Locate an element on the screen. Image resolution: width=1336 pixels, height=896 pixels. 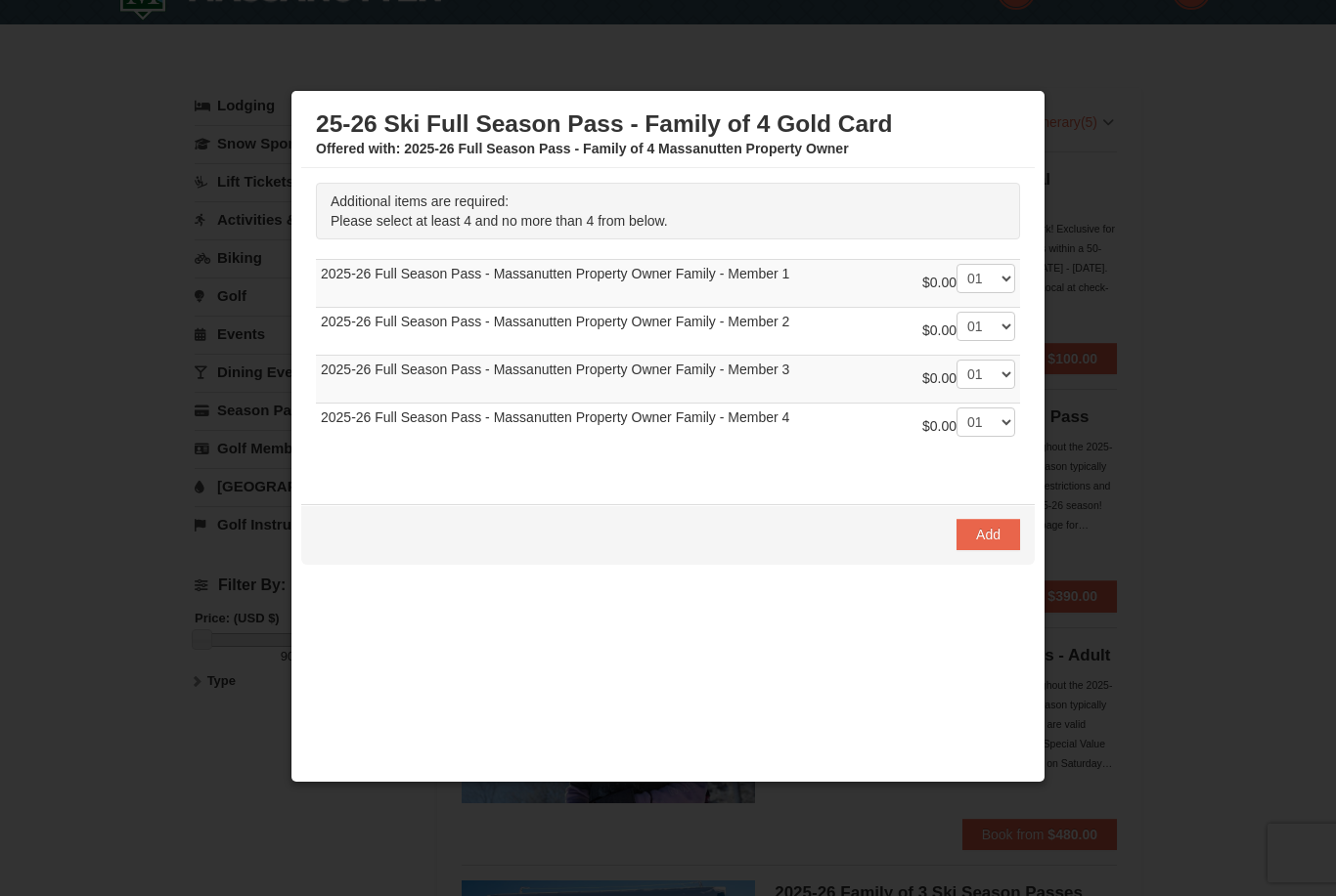
button: Add is located at coordinates (987, 534).